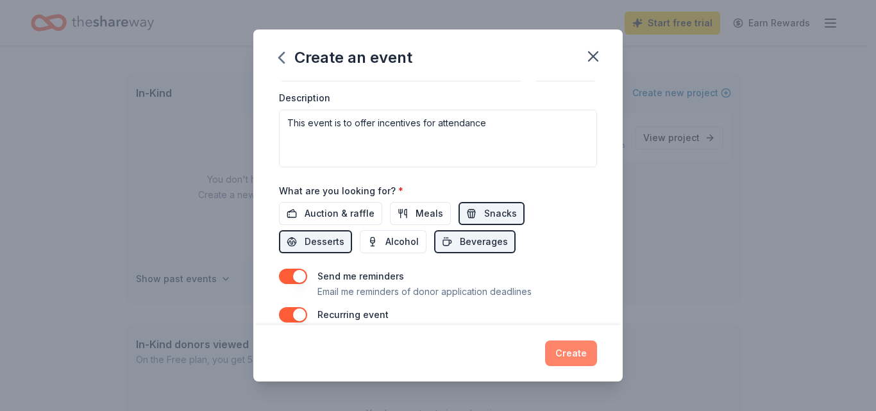 Image resolution: width=876 pixels, height=411 pixels. Describe the element at coordinates (325, 242) in the screenshot. I see `span: Desserts` at that location.